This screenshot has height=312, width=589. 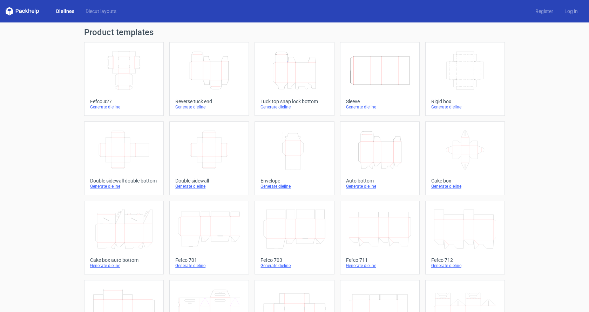 I want to click on a: Fefco 703Generate dieline, so click(x=294, y=237).